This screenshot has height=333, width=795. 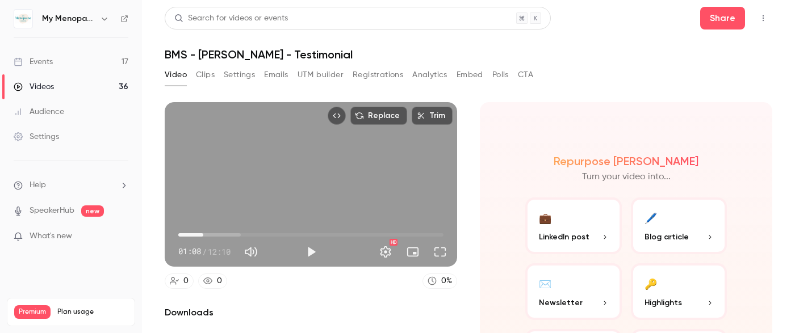 I want to click on button: Embed video, so click(x=337, y=116).